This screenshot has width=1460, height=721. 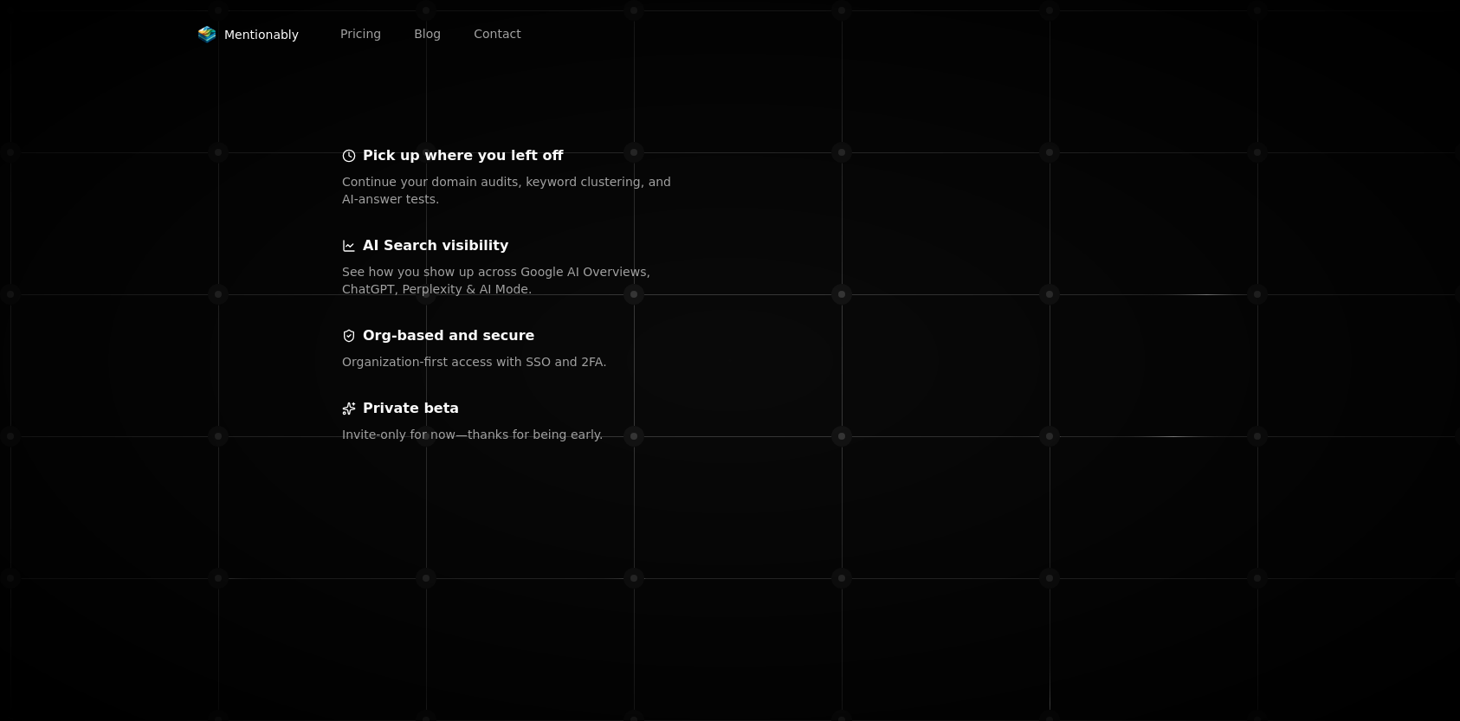 I want to click on img: Mentionably logo, so click(x=207, y=35).